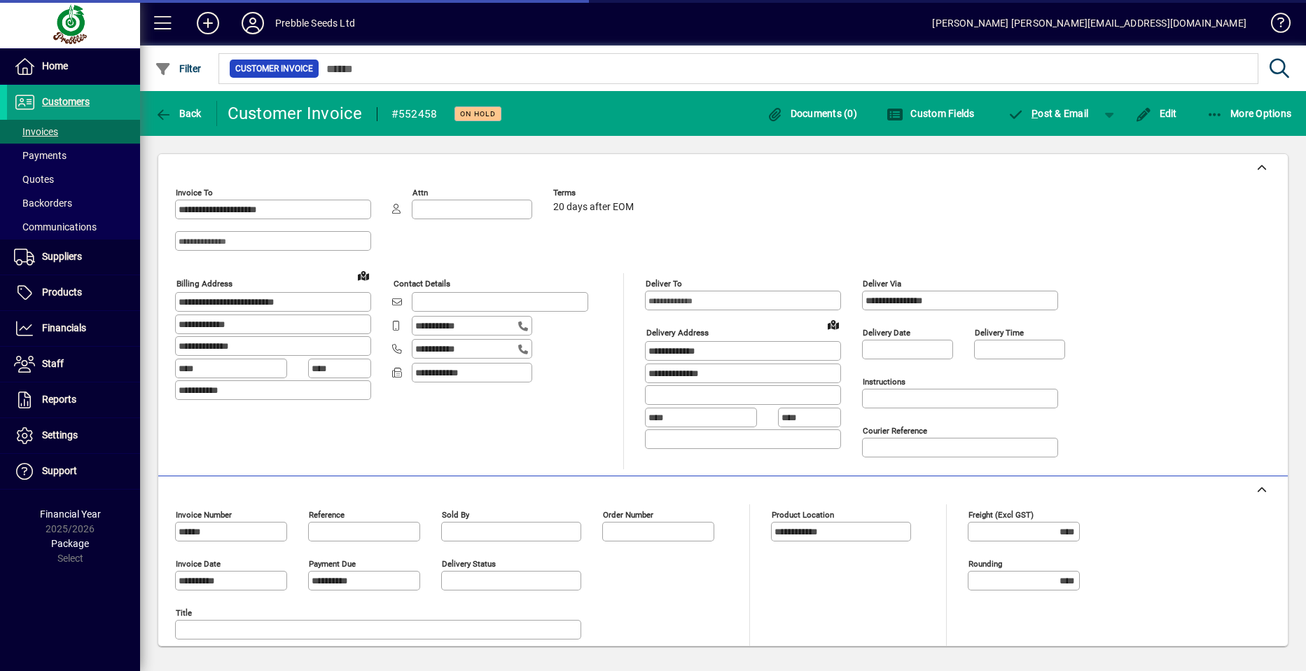 Image resolution: width=1306 pixels, height=671 pixels. I want to click on mat-label: Instructions, so click(884, 382).